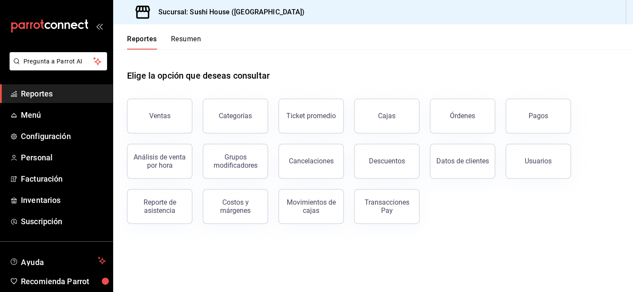  Describe the element at coordinates (99, 26) in the screenshot. I see `button: open_drawer_menu` at that location.